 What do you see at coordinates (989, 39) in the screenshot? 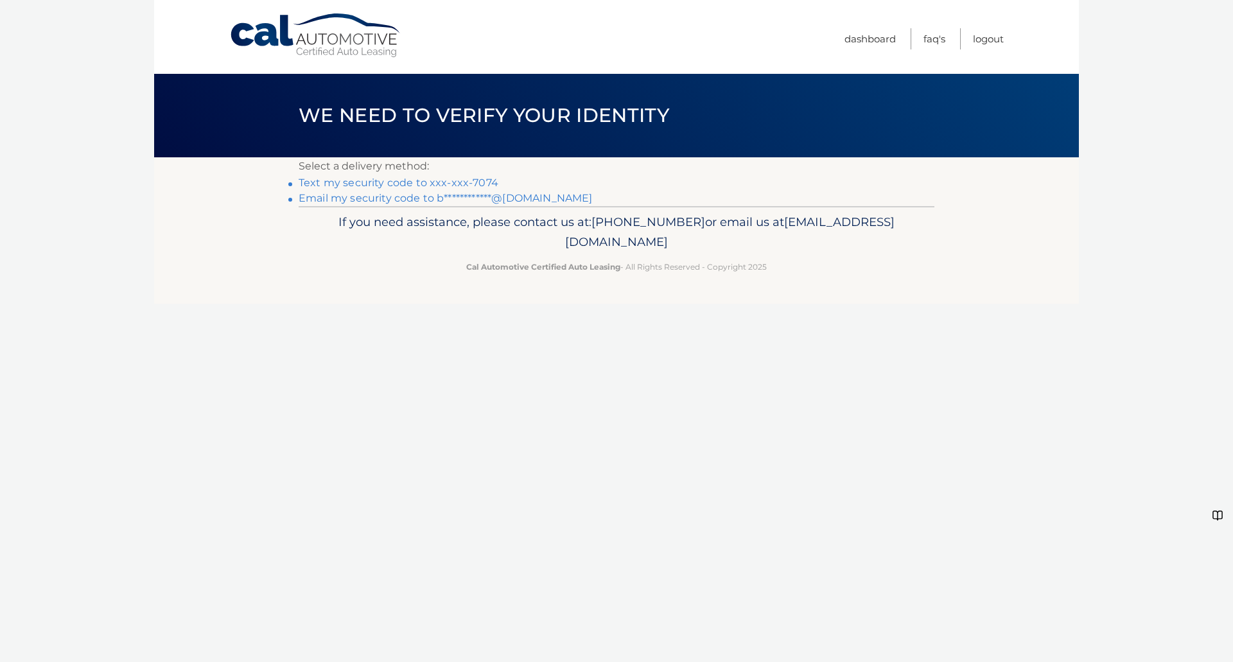
I see `a: Logout` at bounding box center [989, 39].